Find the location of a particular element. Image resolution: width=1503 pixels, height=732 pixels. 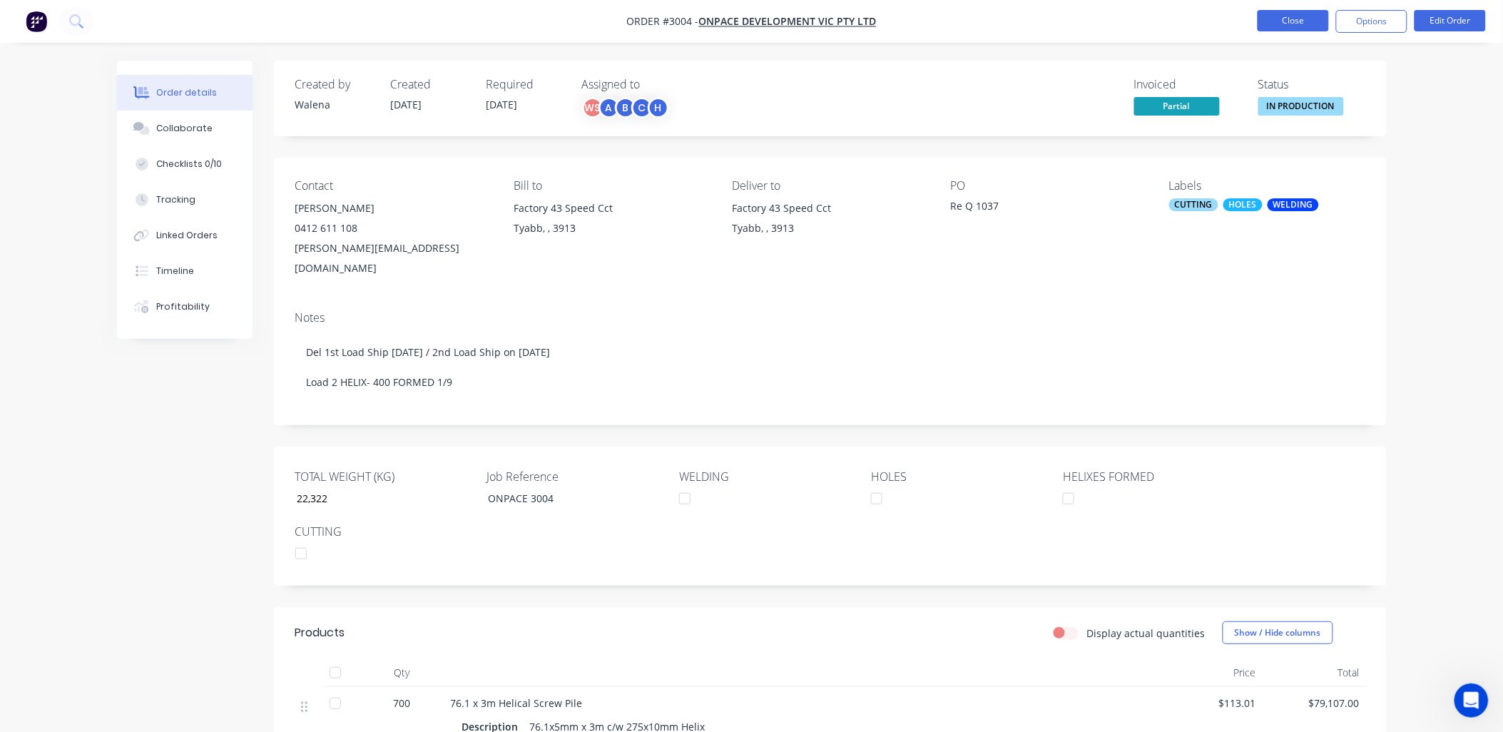

div: Assigned to is located at coordinates (653, 84).